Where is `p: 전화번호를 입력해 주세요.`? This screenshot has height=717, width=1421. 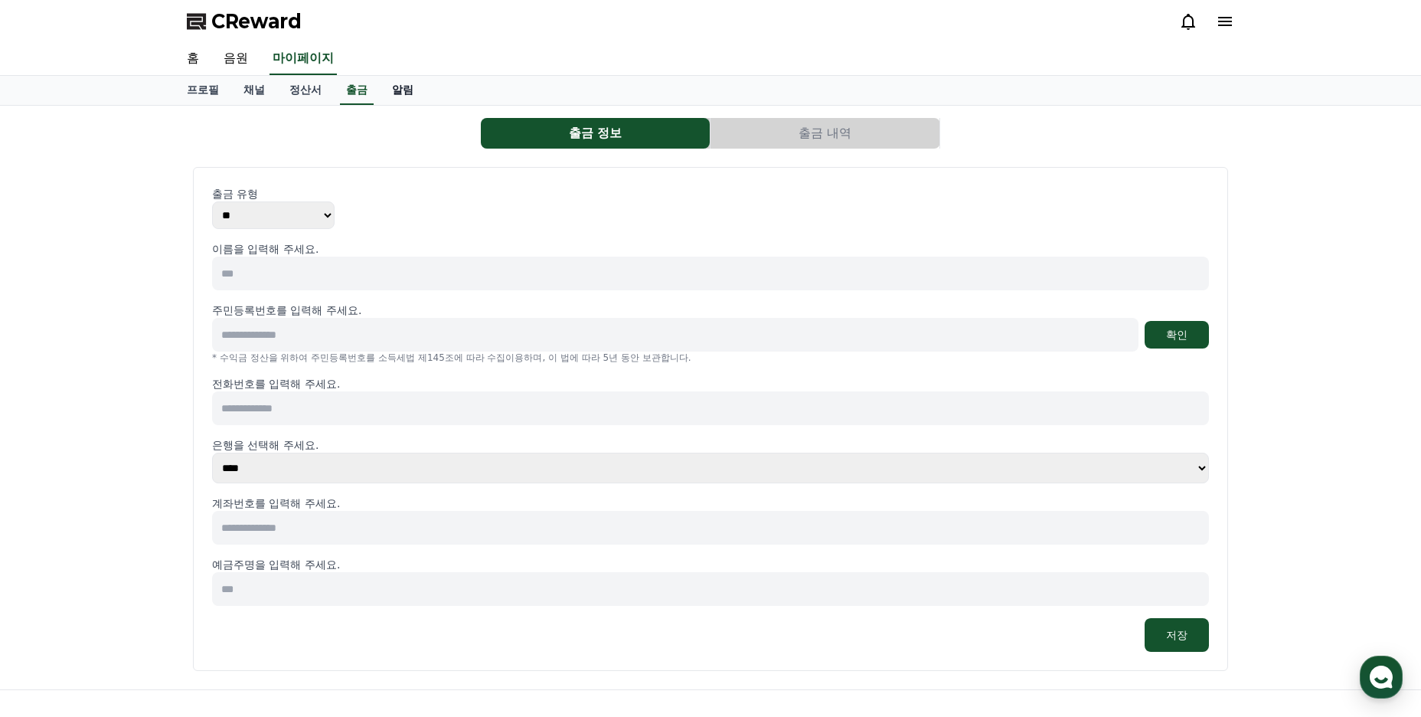
p: 전화번호를 입력해 주세요. is located at coordinates (711, 384).